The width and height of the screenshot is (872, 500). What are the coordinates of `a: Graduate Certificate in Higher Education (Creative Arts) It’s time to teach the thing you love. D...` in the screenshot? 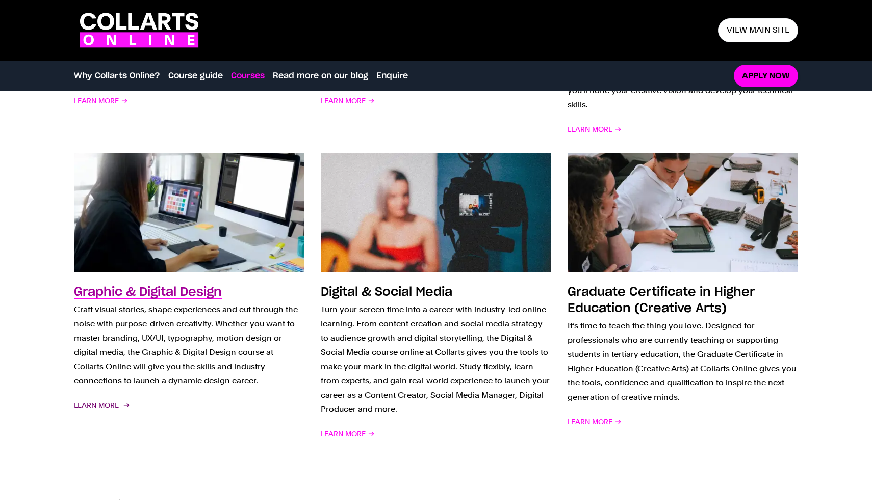 It's located at (682, 297).